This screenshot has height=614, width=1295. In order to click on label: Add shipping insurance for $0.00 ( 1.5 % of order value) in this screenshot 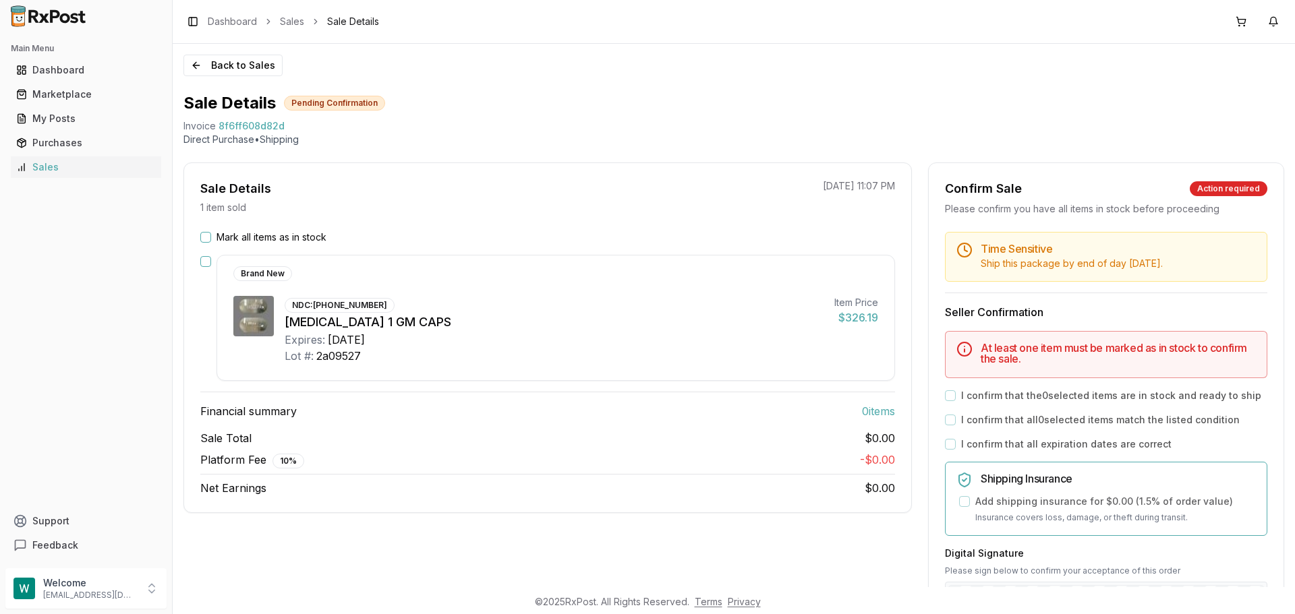, I will do `click(1104, 502)`.